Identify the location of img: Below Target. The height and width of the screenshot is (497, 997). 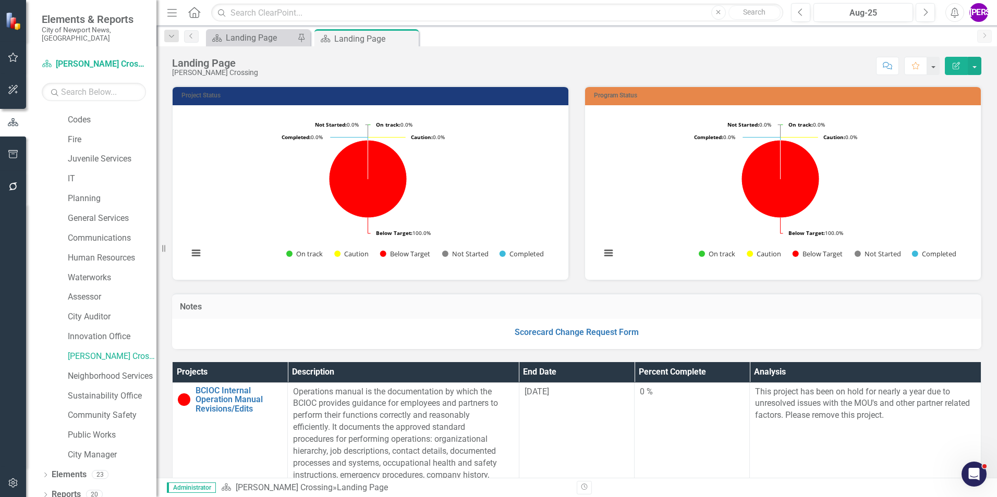
(184, 400).